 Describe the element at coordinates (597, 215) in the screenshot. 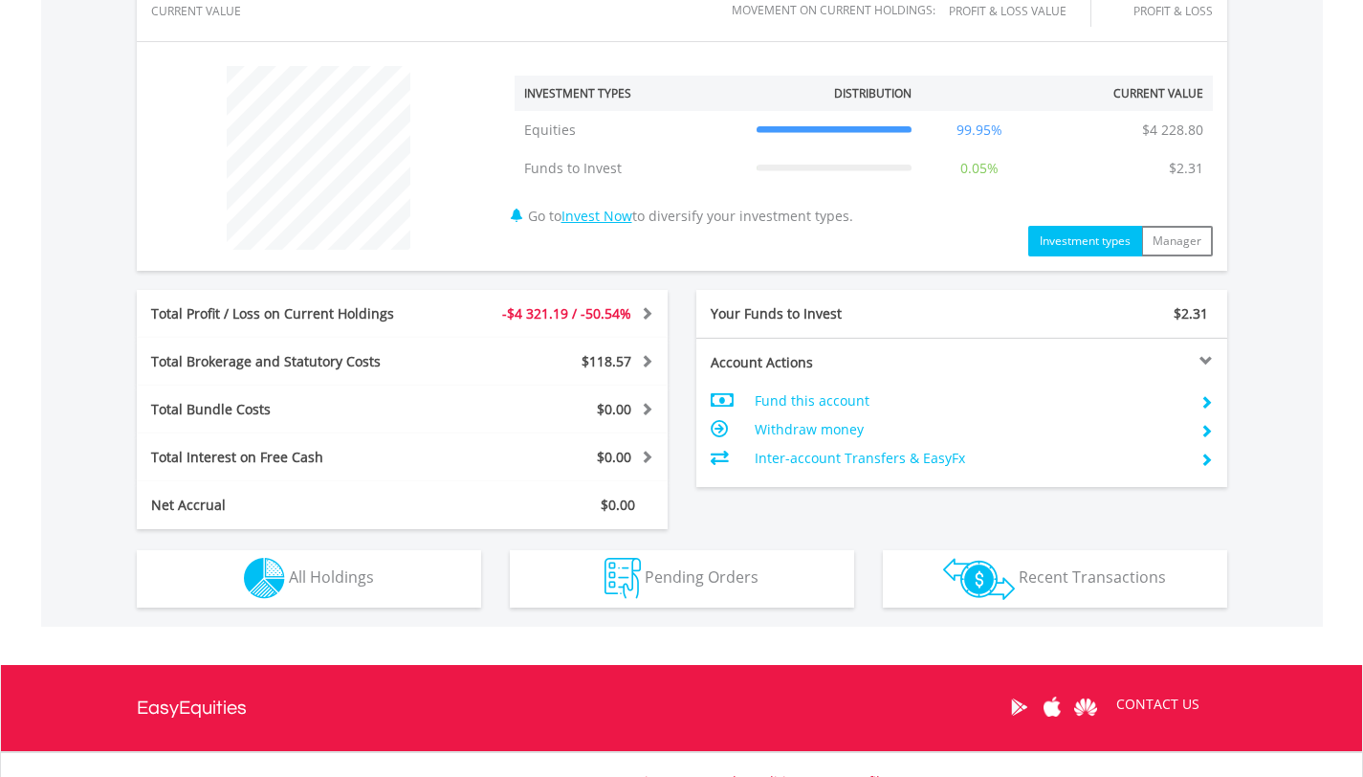

I see `a: Invest Now` at that location.